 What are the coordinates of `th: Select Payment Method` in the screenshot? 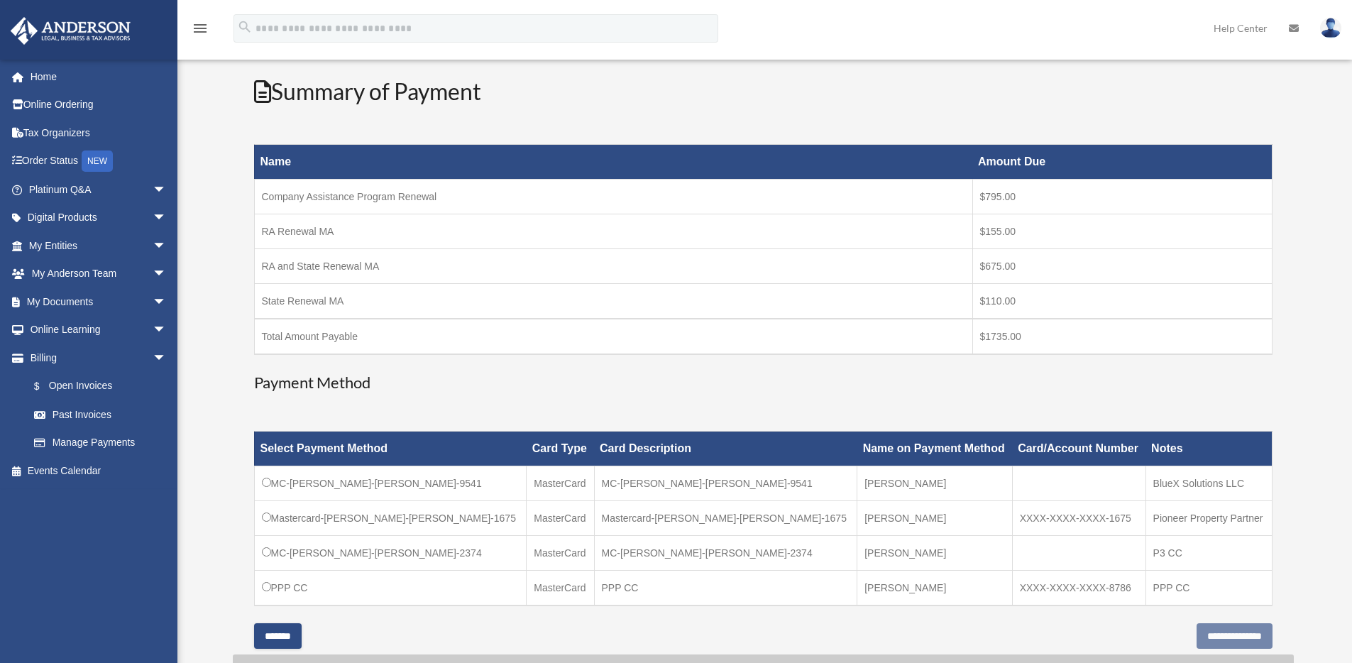 It's located at (390, 448).